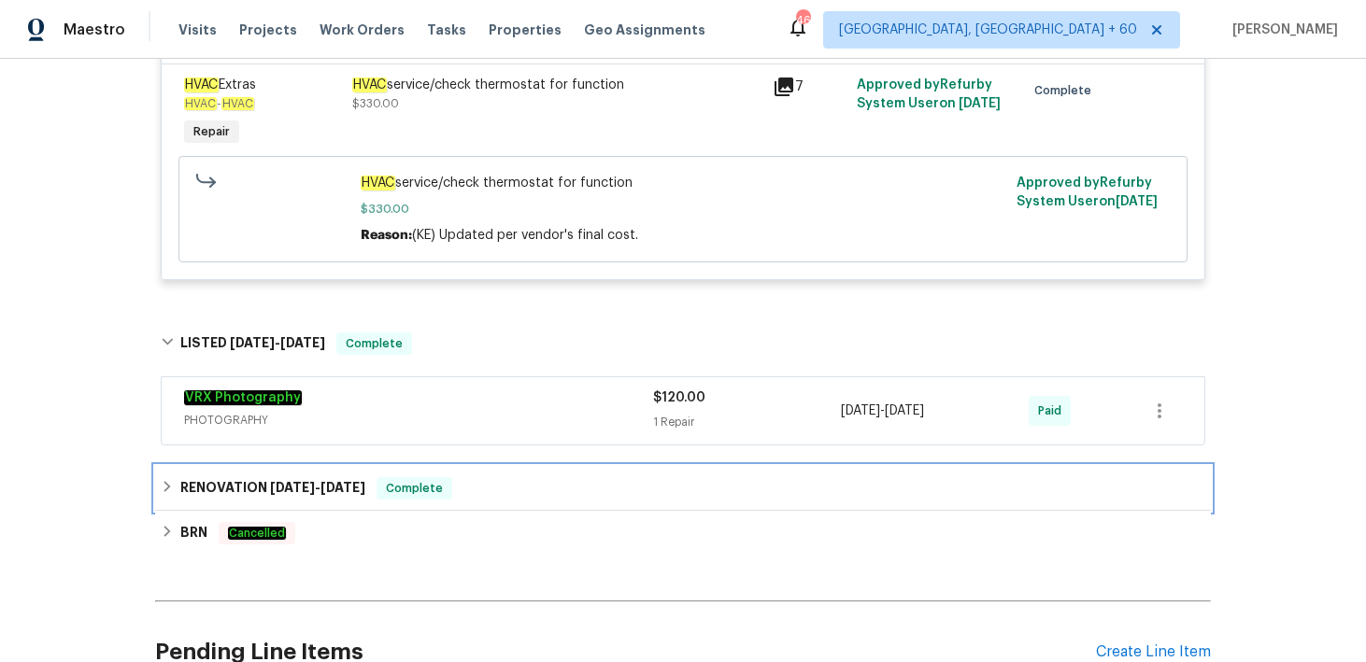 The height and width of the screenshot is (662, 1366). I want to click on h6: RENOVATION, so click(273, 489).